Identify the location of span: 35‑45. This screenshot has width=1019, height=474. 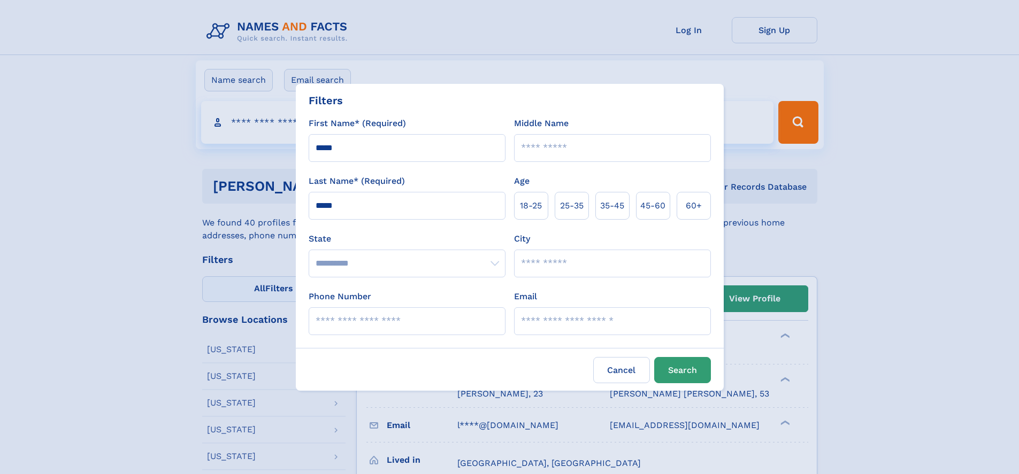
(612, 206).